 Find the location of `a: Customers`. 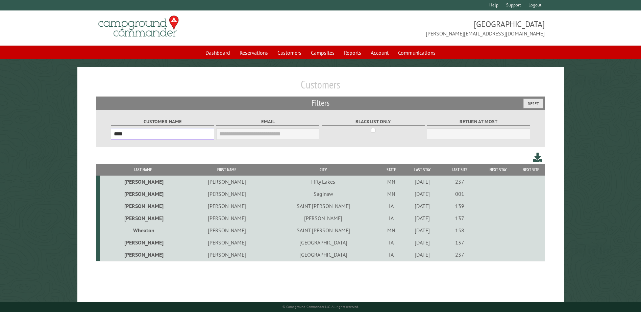

a: Customers is located at coordinates (289, 53).